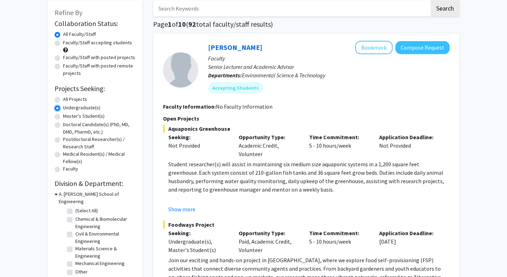 This screenshot has height=277, width=507. What do you see at coordinates (81, 272) in the screenshot?
I see `label: Other` at bounding box center [81, 272].